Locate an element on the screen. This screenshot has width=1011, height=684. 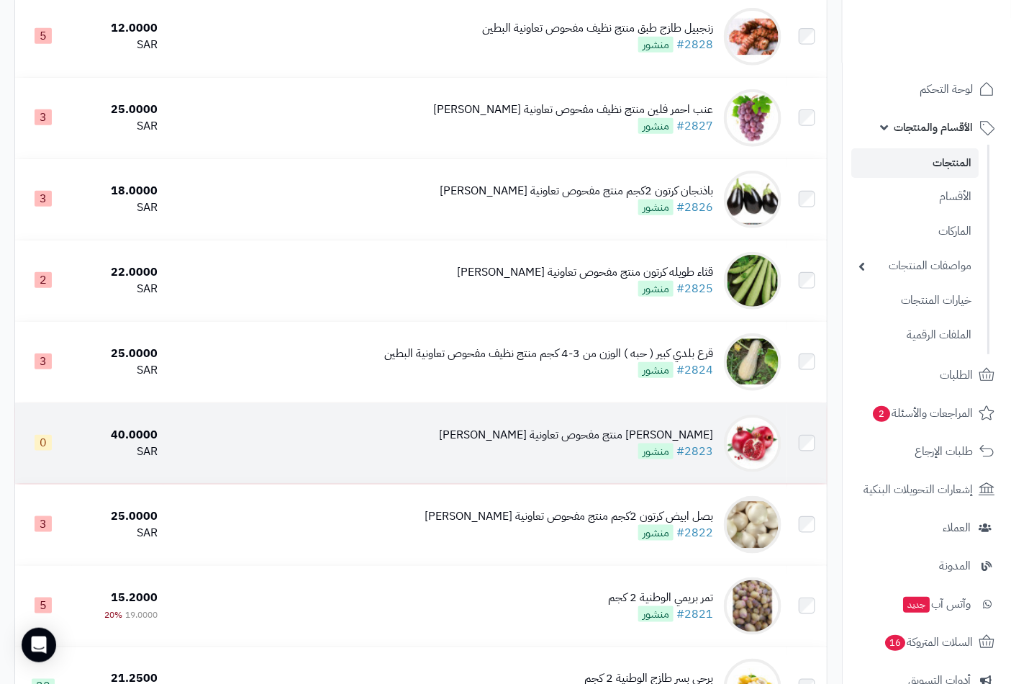
a: #2826 is located at coordinates (695, 207).